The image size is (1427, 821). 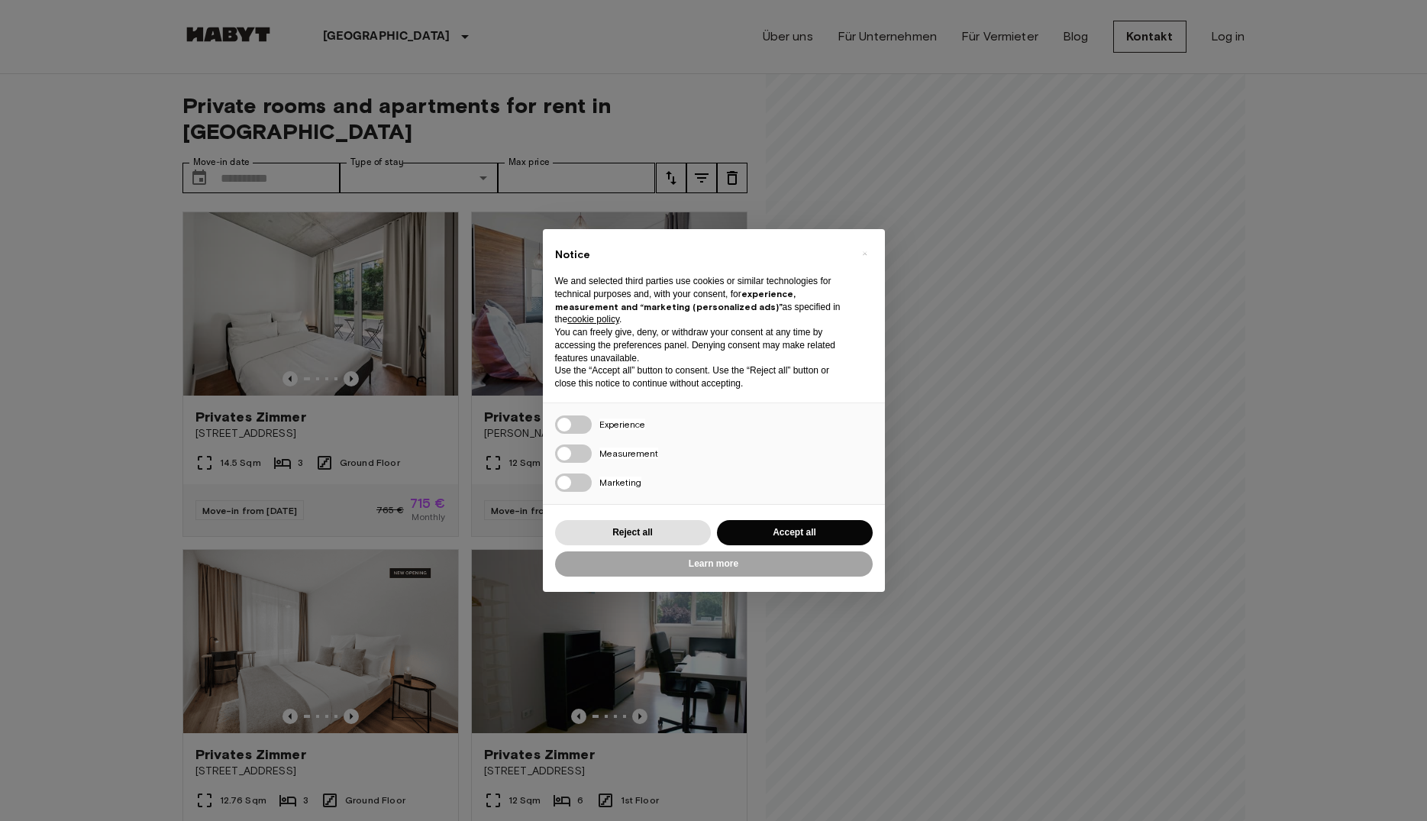 What do you see at coordinates (701, 255) in the screenshot?
I see `h2: Notice` at bounding box center [701, 255].